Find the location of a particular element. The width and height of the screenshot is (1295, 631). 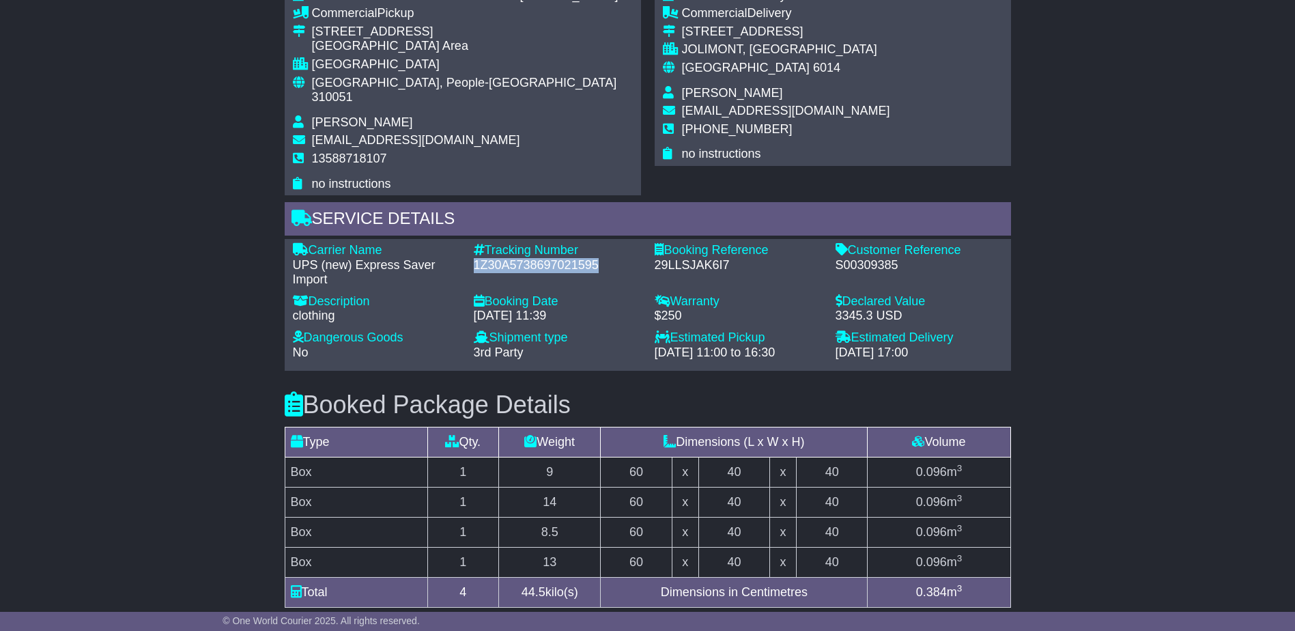

div: Dangerous Goods is located at coordinates (376, 338).